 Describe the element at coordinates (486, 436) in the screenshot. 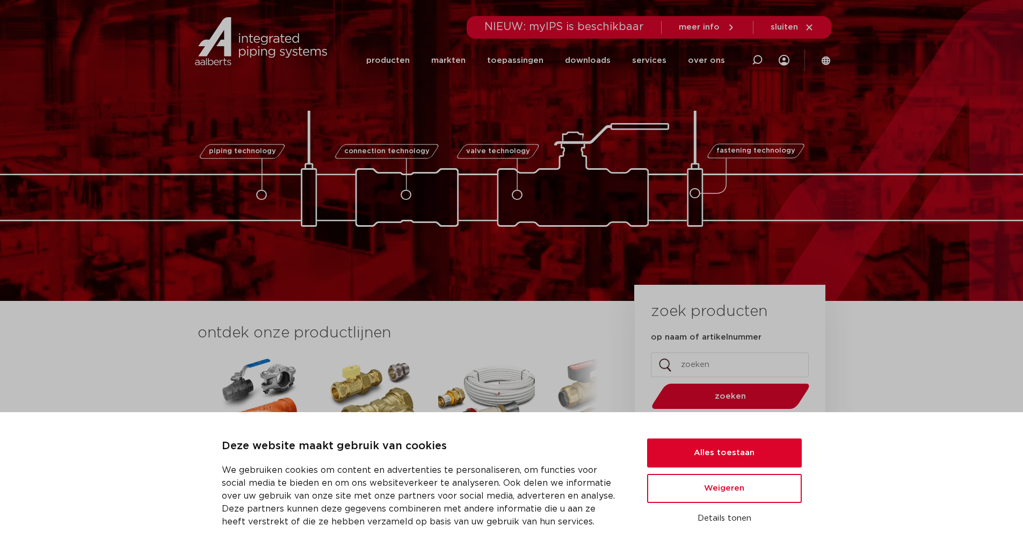

I see `a: VSHUltraPress` at that location.